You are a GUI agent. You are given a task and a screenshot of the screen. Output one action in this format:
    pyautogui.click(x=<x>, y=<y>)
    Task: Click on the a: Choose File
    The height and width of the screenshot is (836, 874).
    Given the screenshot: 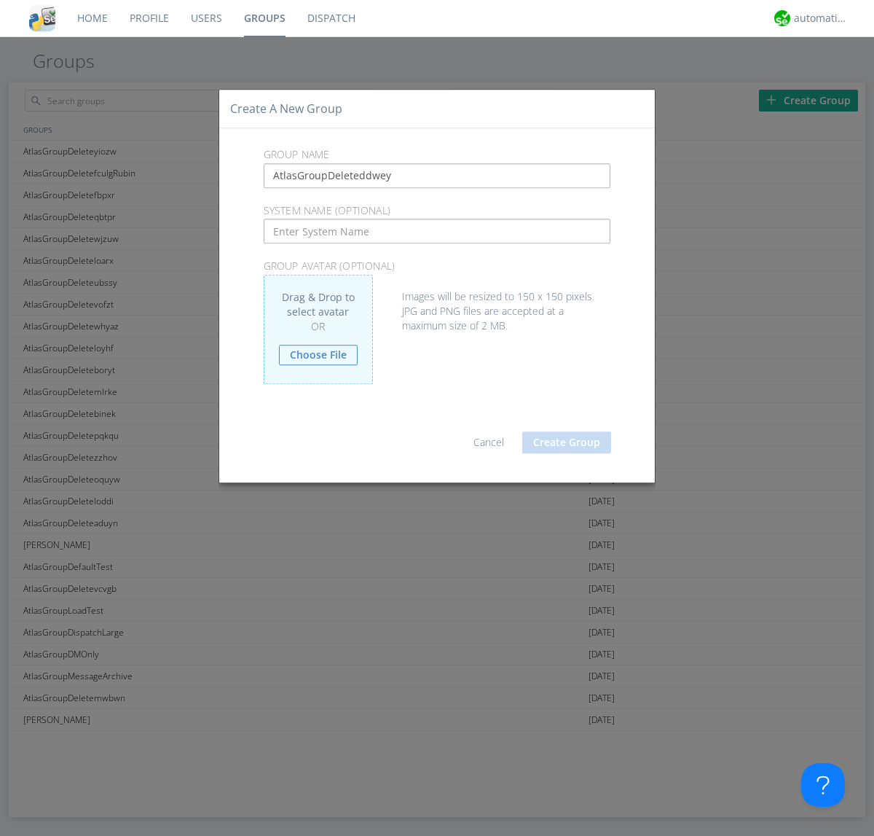 What is the action you would take?
    pyautogui.click(x=318, y=355)
    